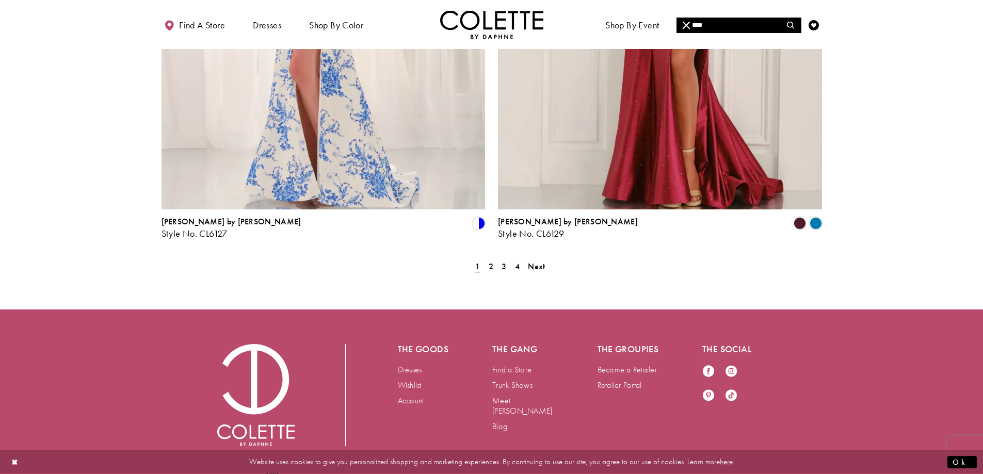  Describe the element at coordinates (630, 349) in the screenshot. I see `h5: The groupies` at that location.